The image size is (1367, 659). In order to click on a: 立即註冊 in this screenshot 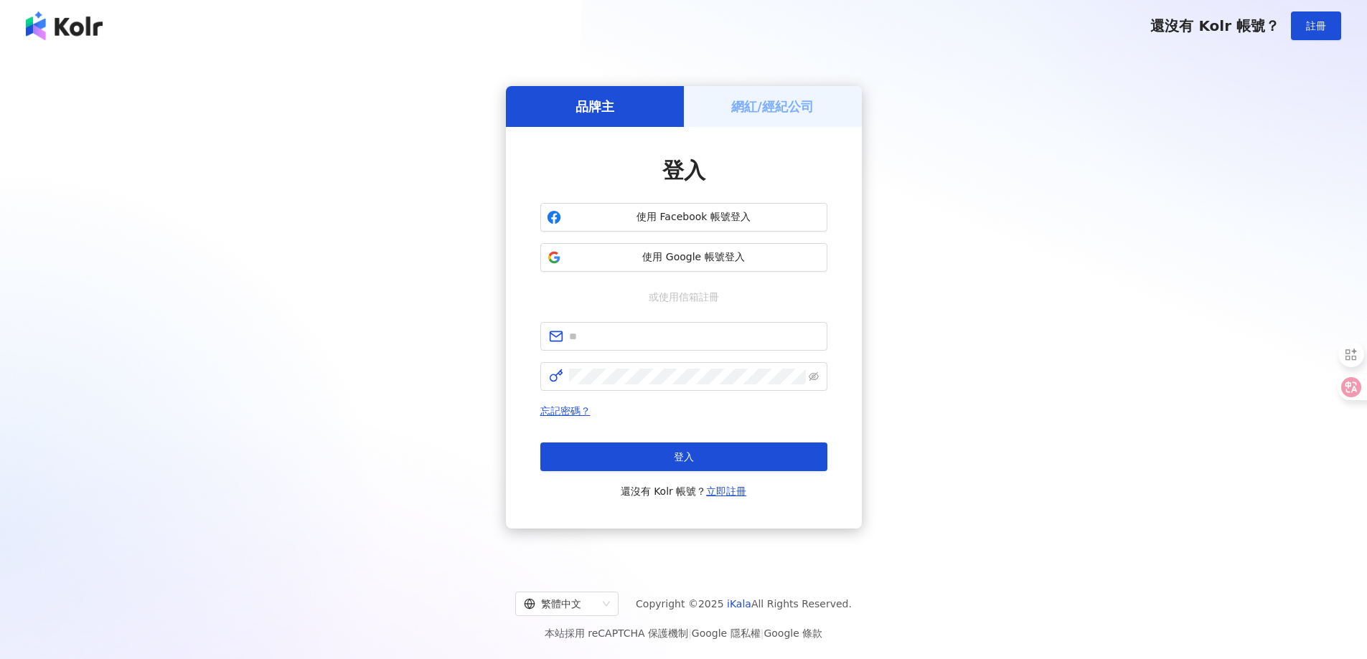, I will do `click(726, 492)`.